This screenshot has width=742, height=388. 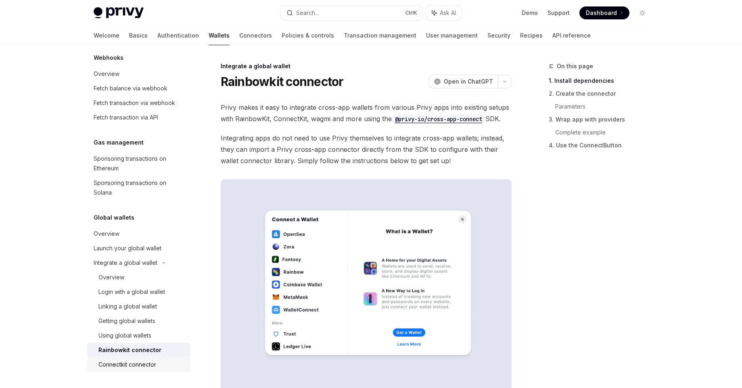 I want to click on button: Search...CtrlK, so click(x=351, y=13).